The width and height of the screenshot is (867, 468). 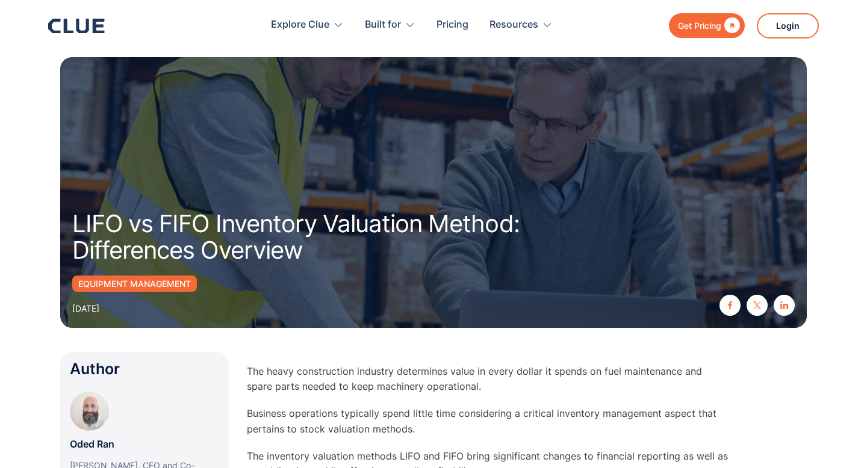 I want to click on a: Get Pricing, so click(x=707, y=25).